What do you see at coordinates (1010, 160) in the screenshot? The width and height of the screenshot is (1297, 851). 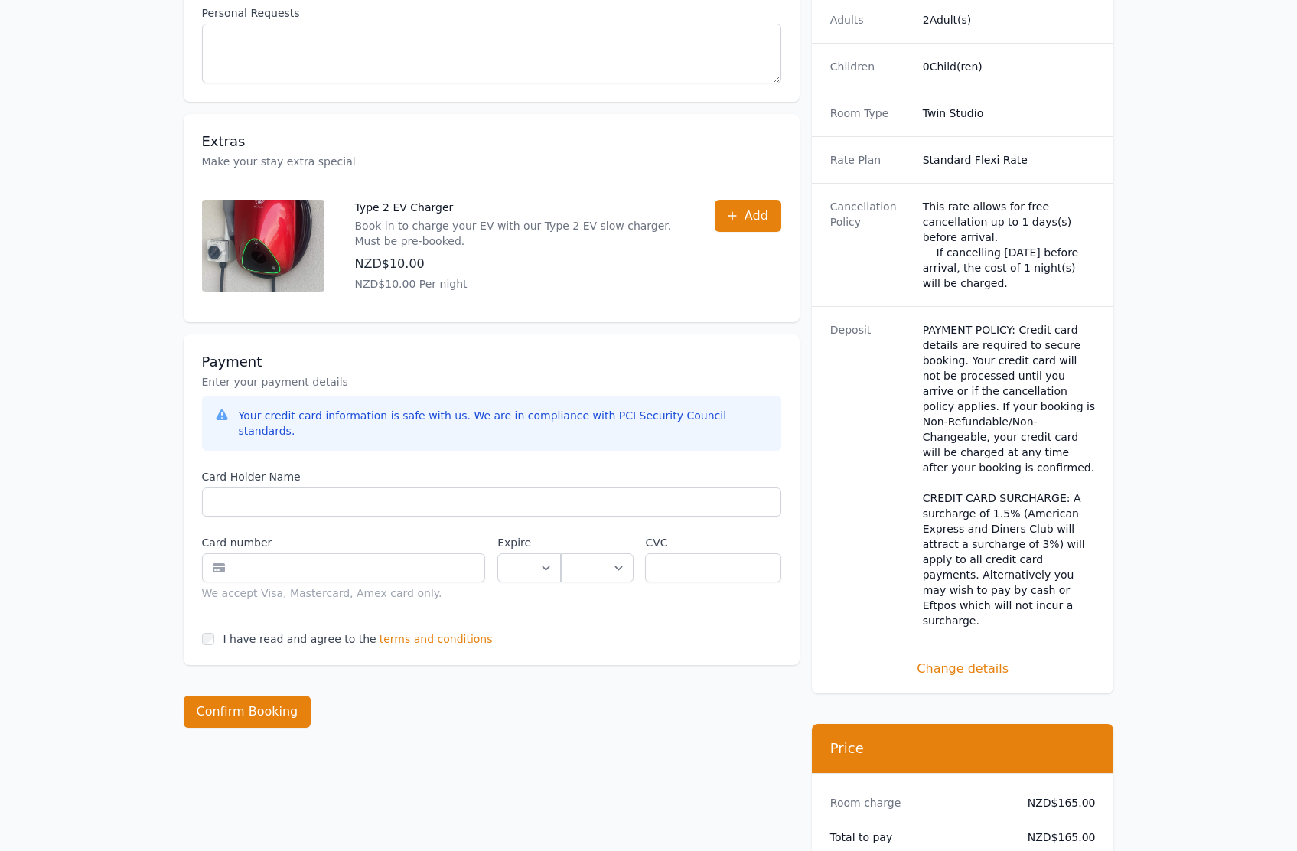 I see `dd: Standard Flexi Rate` at bounding box center [1010, 160].